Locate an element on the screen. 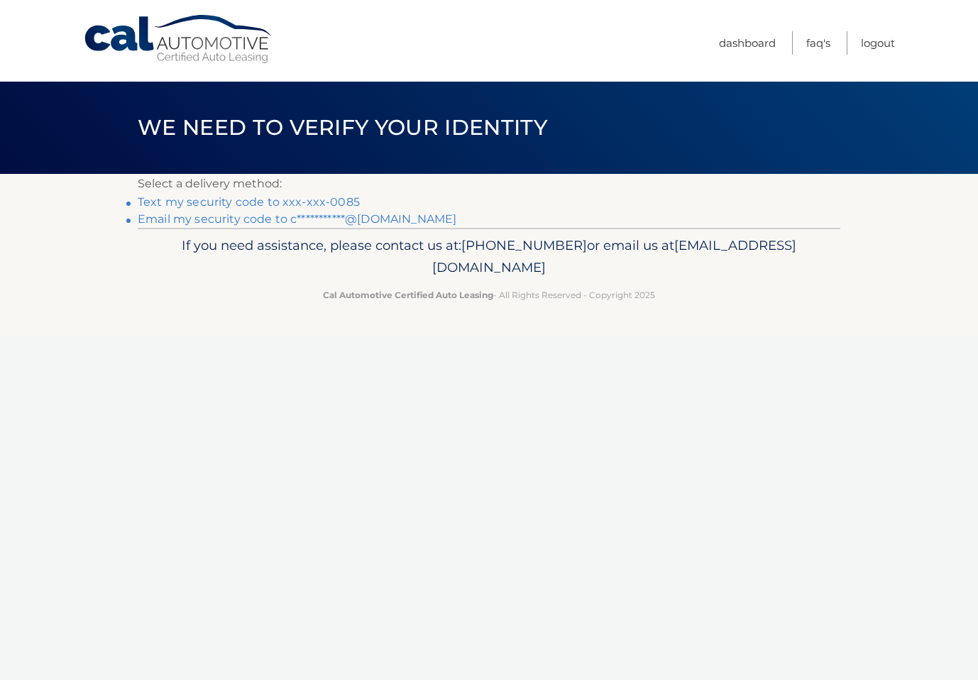  span: We need to verify your identity is located at coordinates (342, 127).